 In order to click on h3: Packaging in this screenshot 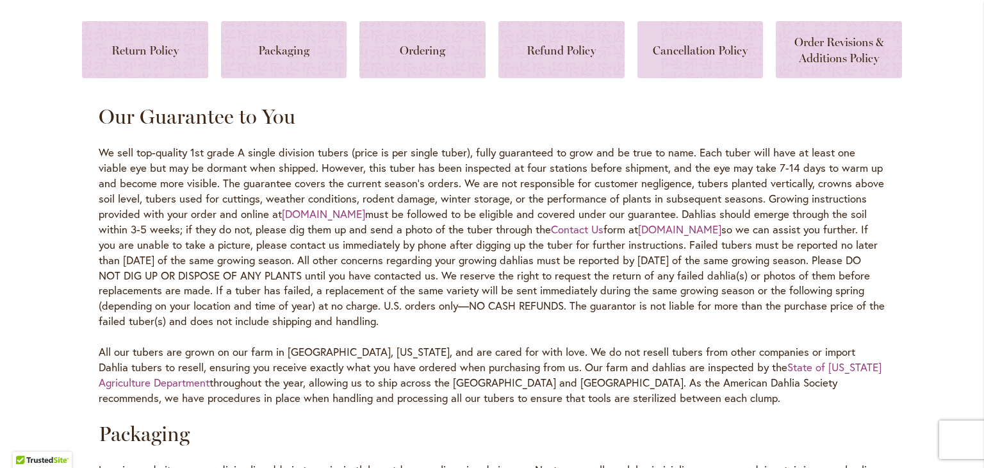, I will do `click(492, 434)`.